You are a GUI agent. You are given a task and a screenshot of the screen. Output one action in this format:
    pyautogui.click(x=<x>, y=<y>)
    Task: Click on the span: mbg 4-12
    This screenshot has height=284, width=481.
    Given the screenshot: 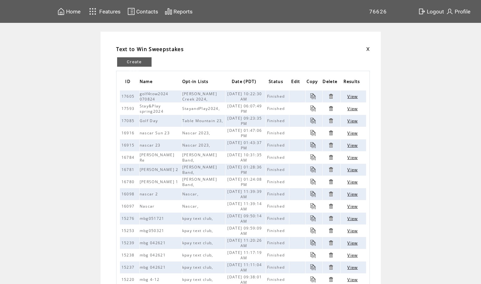 What is the action you would take?
    pyautogui.click(x=150, y=279)
    